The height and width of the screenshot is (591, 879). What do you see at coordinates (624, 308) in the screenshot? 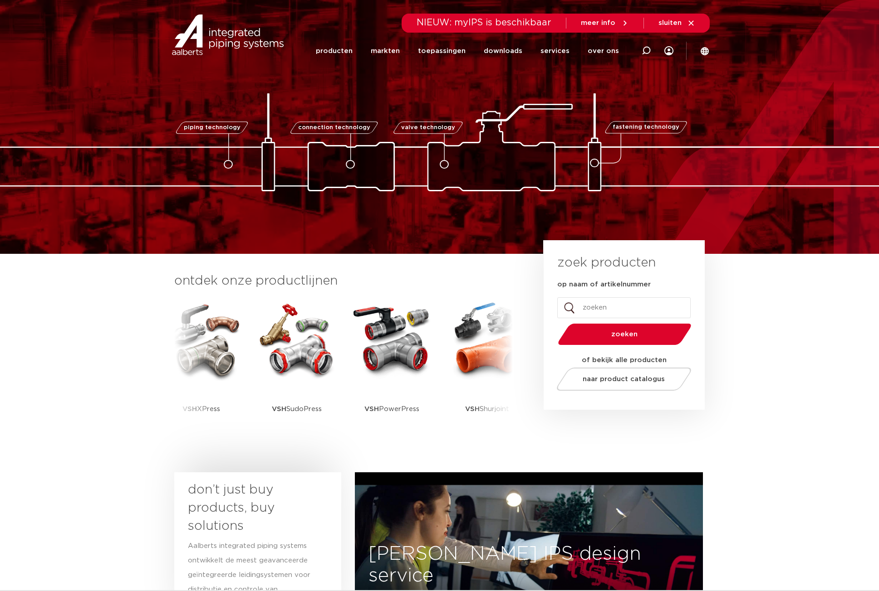
I see `input: zoeken` at bounding box center [624, 308].